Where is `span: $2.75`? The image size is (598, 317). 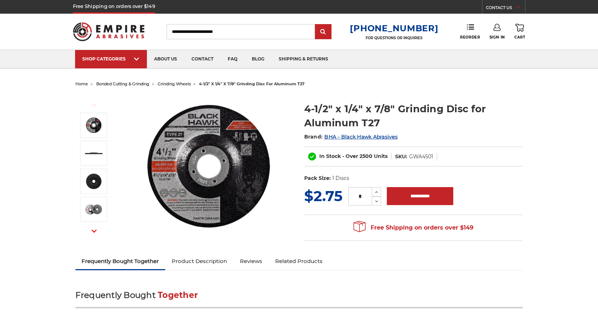 span: $2.75 is located at coordinates (323, 195).